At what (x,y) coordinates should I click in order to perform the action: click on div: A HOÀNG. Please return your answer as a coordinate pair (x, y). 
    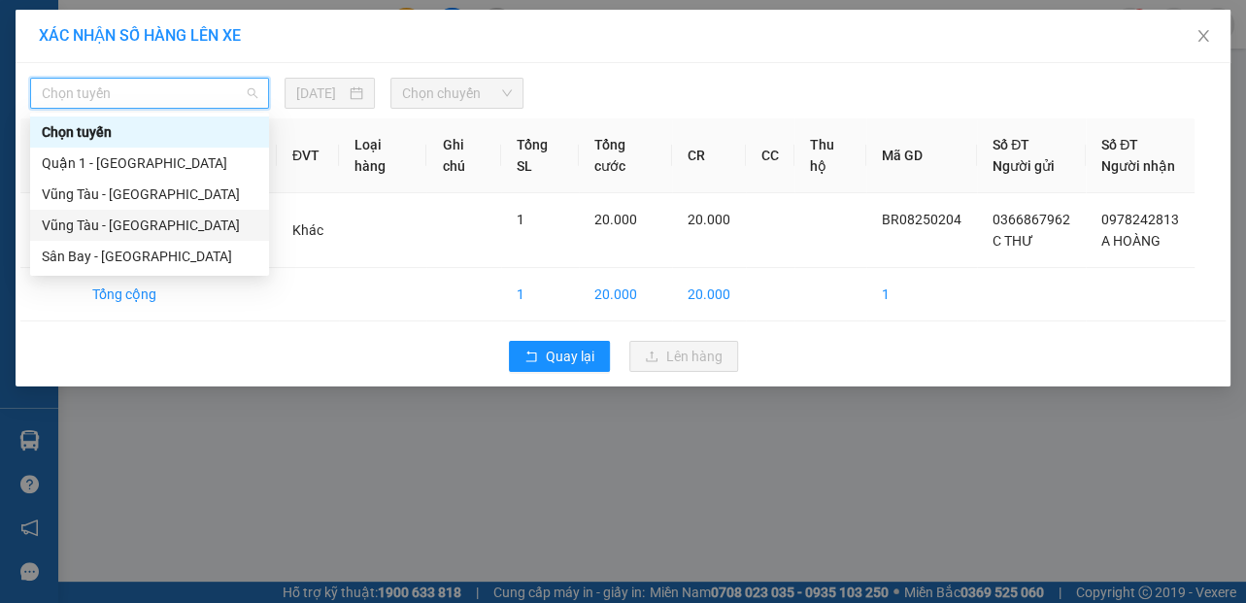
    Looking at the image, I should click on (263, 98).